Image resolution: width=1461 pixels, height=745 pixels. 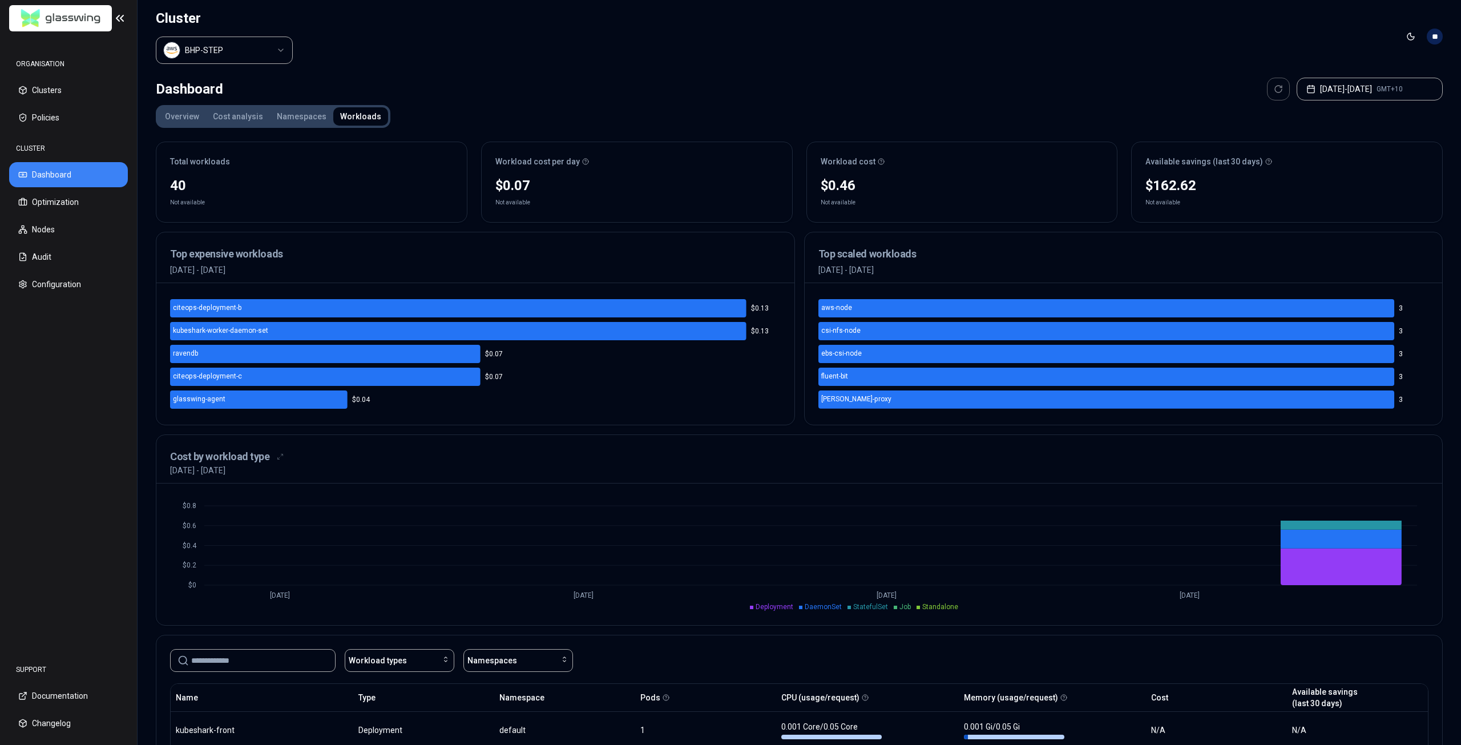 What do you see at coordinates (1287, 162) in the screenshot?
I see `div: Available savings (last 30 days)` at bounding box center [1287, 162].